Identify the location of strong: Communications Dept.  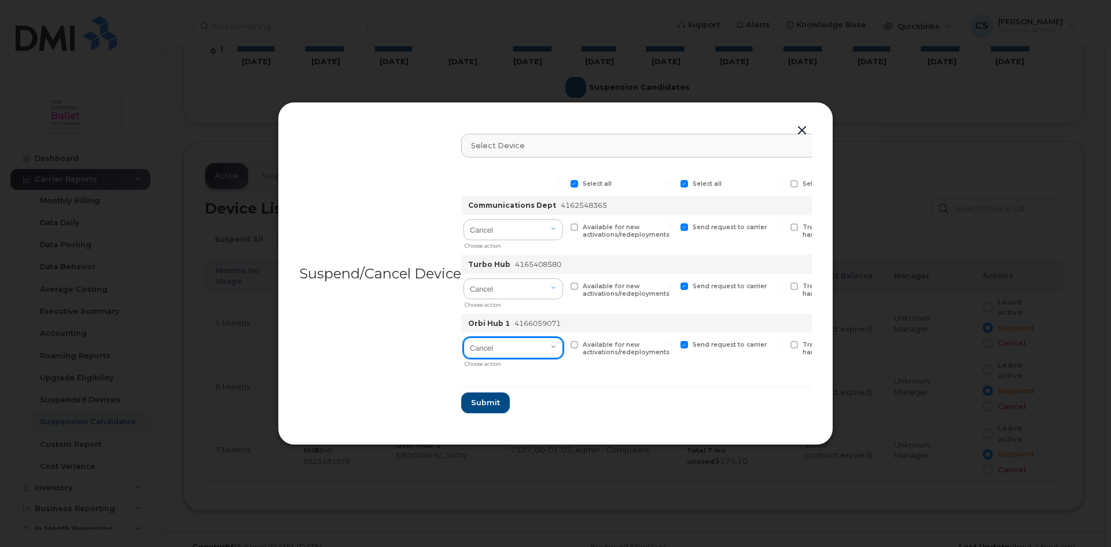
(512, 205).